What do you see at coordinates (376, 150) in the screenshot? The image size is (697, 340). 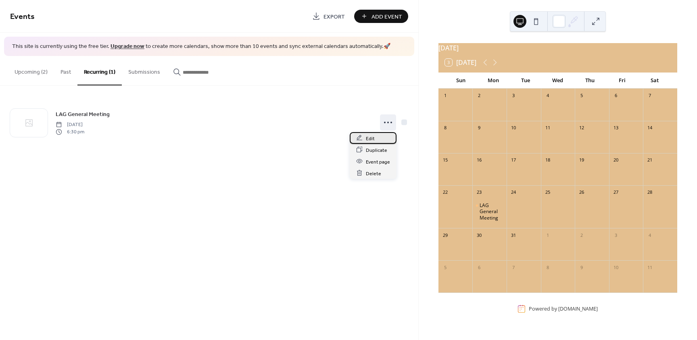 I see `span: Duplicate` at bounding box center [376, 150].